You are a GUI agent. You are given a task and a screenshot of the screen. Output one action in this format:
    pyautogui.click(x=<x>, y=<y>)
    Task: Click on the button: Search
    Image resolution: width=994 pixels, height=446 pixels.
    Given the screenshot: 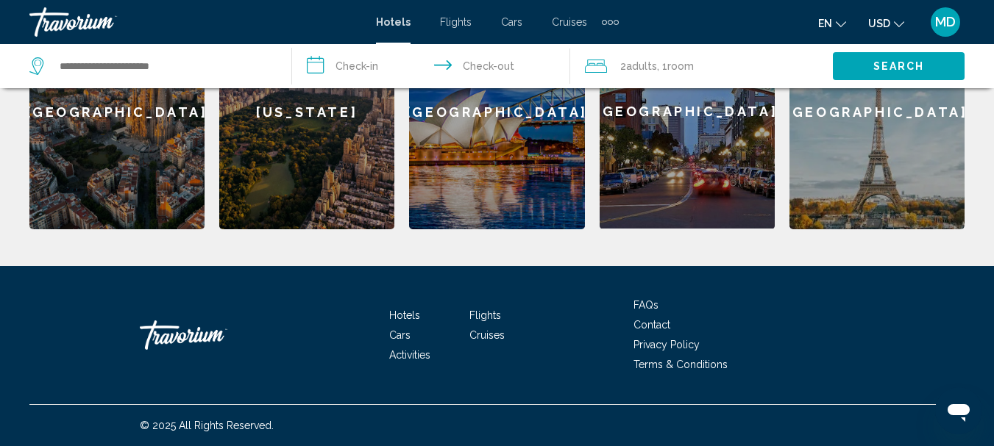 What is the action you would take?
    pyautogui.click(x=898, y=65)
    